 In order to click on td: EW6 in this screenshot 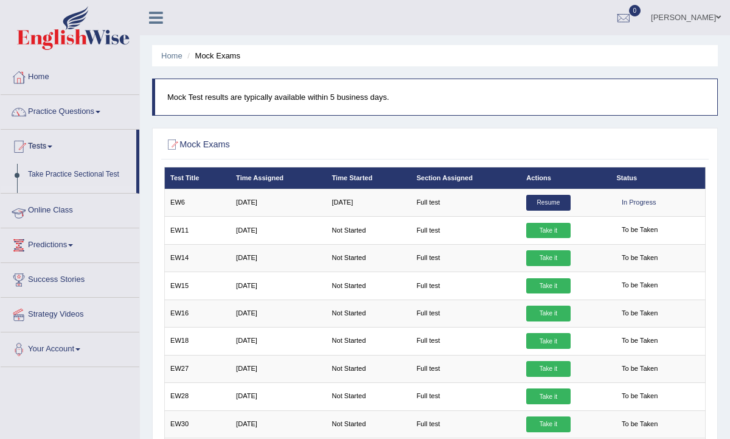, I will do `click(197, 202)`.